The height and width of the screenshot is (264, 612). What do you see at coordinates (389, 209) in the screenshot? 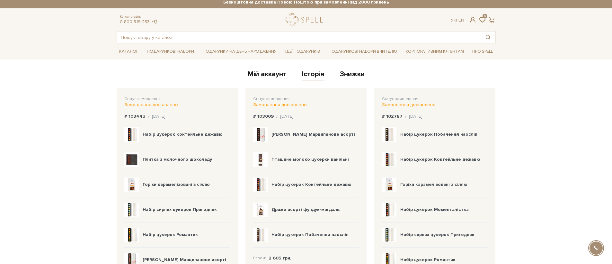
I see `img: Набір цукерок Моменталістка` at bounding box center [389, 209].